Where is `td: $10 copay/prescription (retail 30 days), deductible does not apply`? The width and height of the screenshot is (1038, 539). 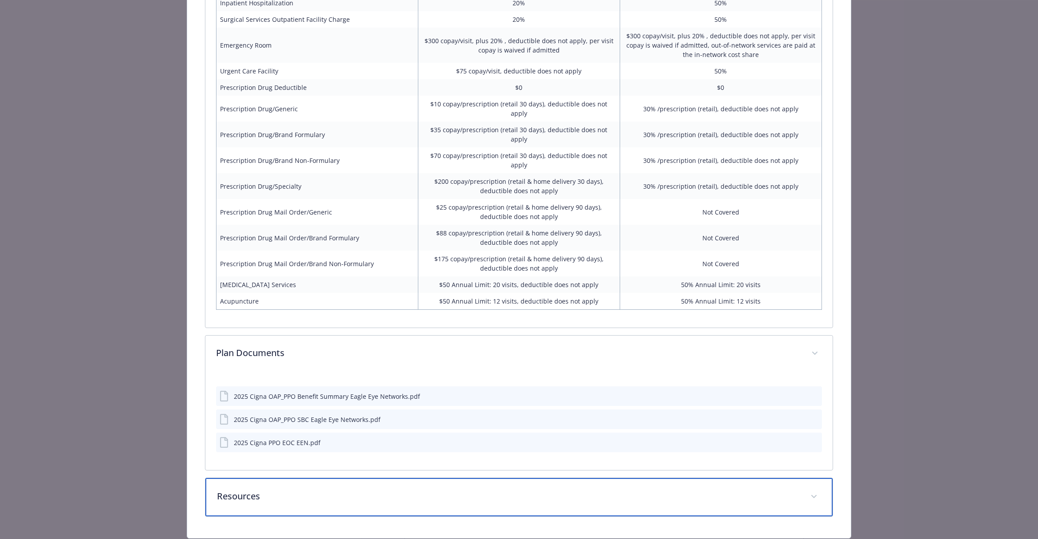 td: $10 copay/prescription (retail 30 days), deductible does not apply is located at coordinates (519, 109).